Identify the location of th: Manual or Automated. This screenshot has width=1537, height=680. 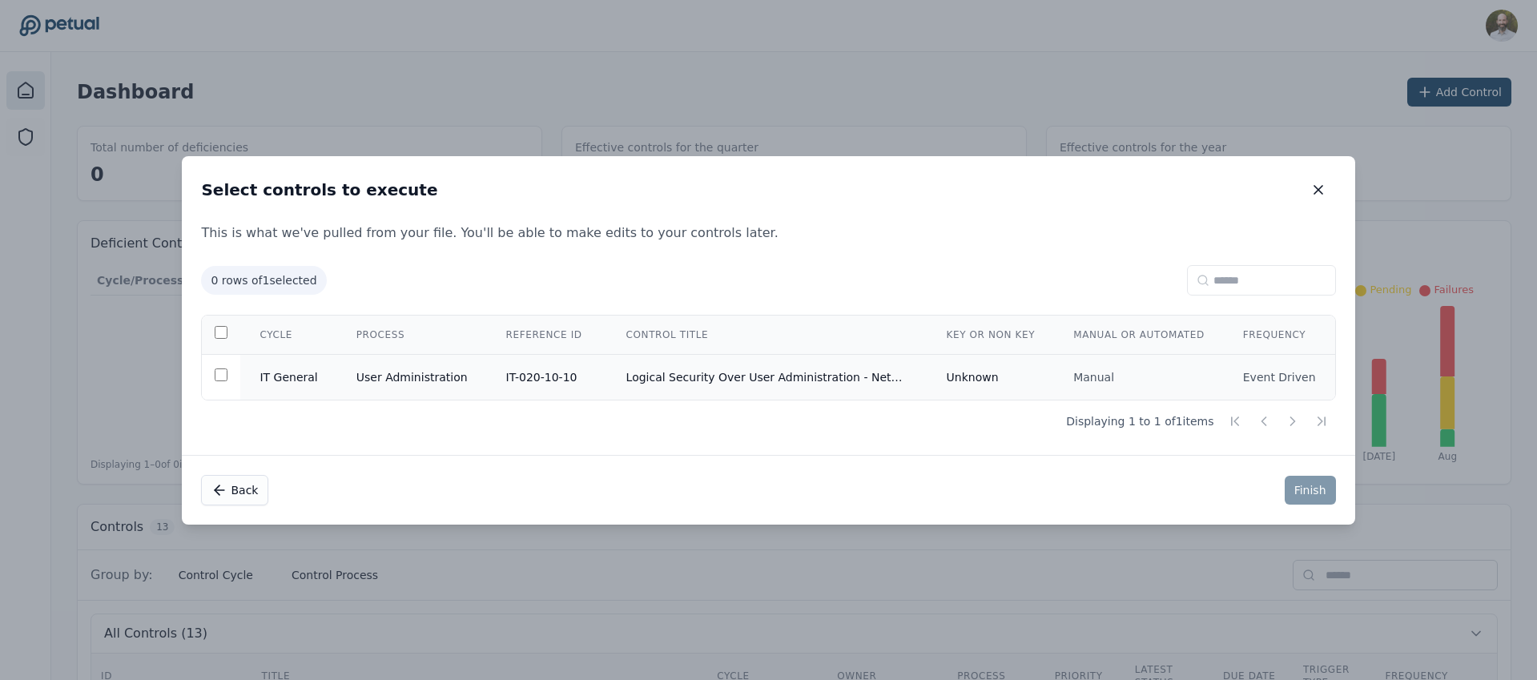
(1139, 335).